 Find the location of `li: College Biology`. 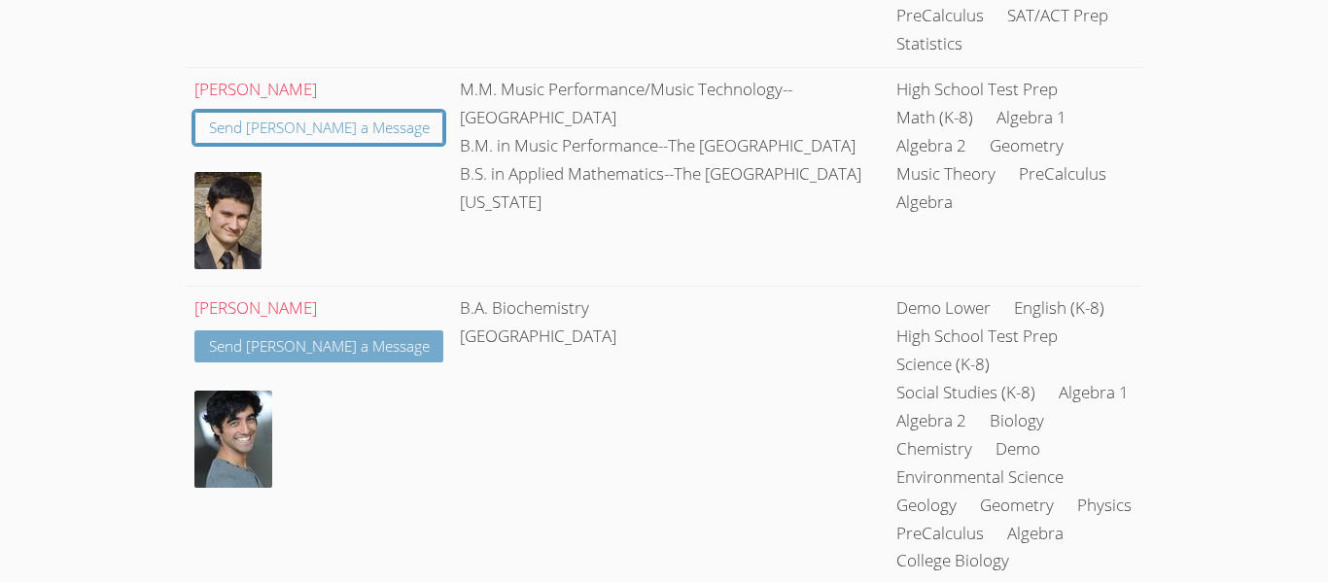

li: College Biology is located at coordinates (953, 561).